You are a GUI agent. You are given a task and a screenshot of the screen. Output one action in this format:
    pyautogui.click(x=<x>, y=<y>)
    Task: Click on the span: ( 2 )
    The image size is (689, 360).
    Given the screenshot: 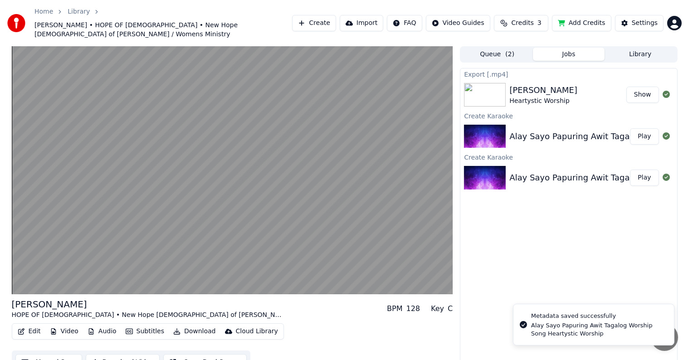 What is the action you would take?
    pyautogui.click(x=510, y=54)
    